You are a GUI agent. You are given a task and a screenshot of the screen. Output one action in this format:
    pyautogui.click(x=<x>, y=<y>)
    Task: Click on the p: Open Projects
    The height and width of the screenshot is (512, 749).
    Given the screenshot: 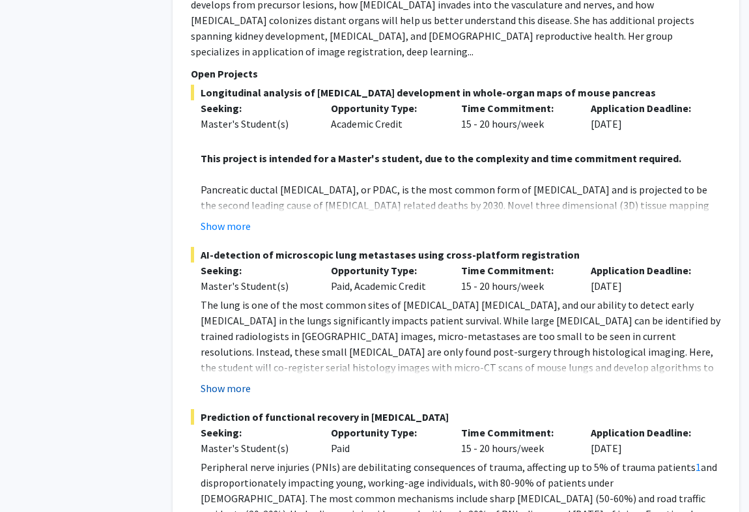 What is the action you would take?
    pyautogui.click(x=456, y=74)
    